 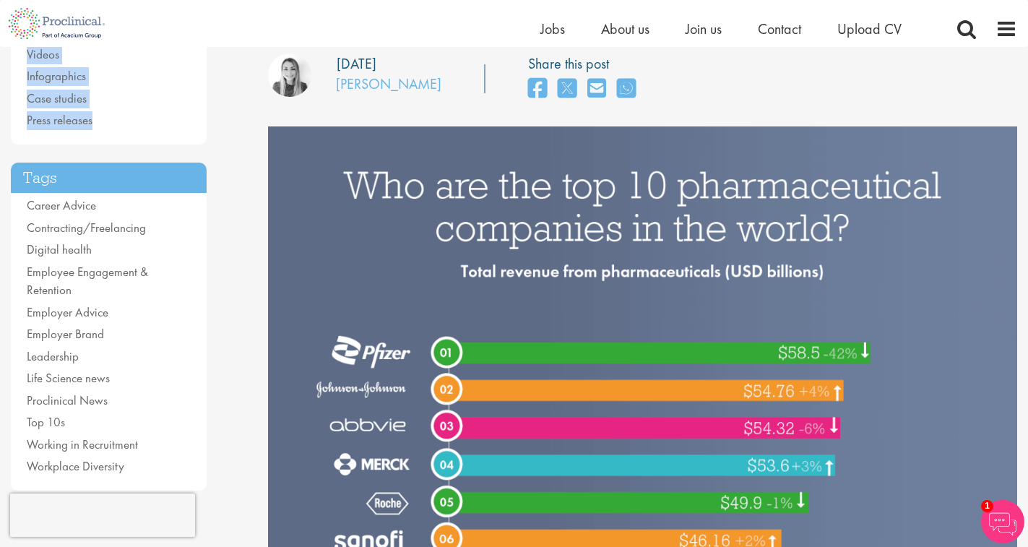 I want to click on a: Infographics, so click(x=56, y=76).